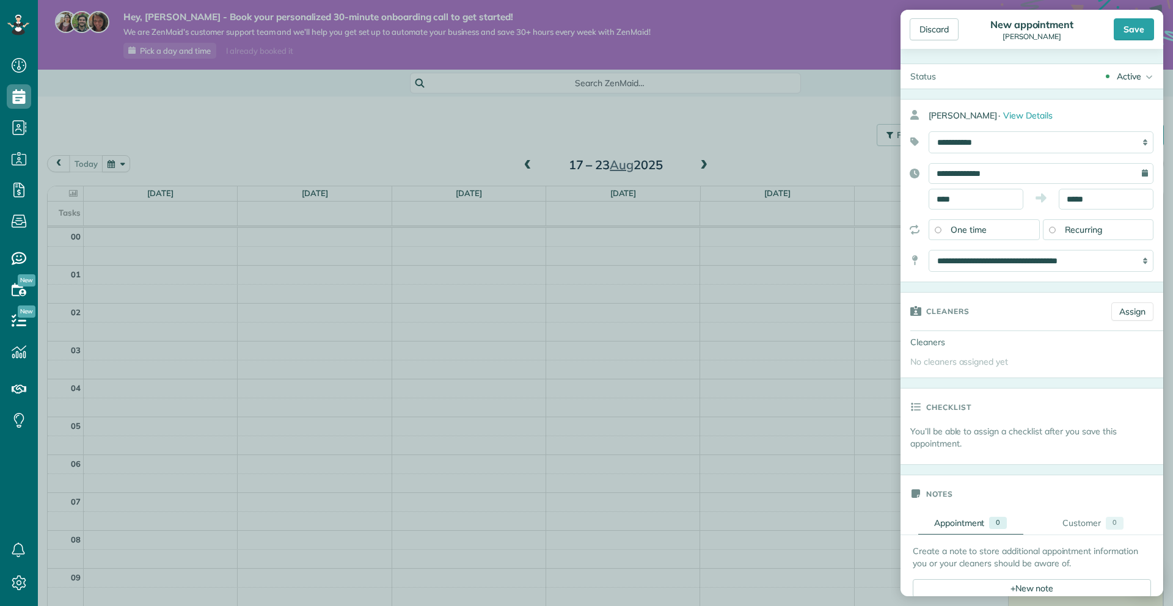 The image size is (1173, 606). Describe the element at coordinates (969, 230) in the screenshot. I see `span: One time` at that location.